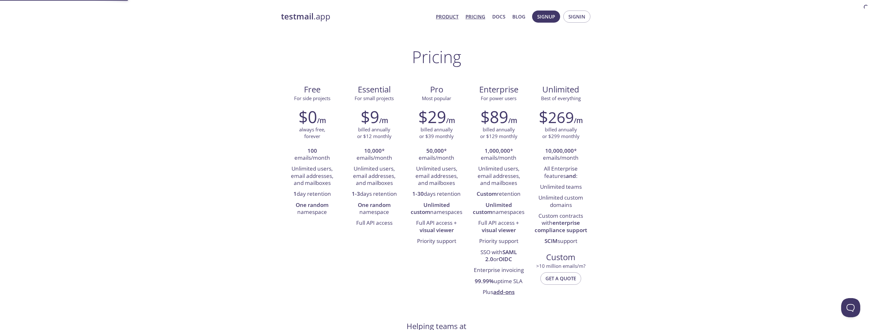  Describe the element at coordinates (561, 223) in the screenshot. I see `li: Custom contracts with` at that location.